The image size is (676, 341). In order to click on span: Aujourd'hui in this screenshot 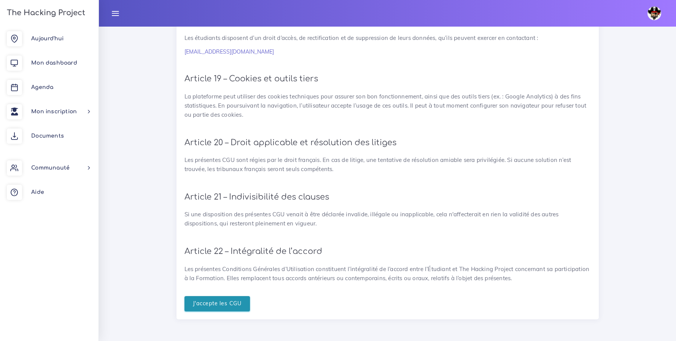, I will do `click(47, 38)`.